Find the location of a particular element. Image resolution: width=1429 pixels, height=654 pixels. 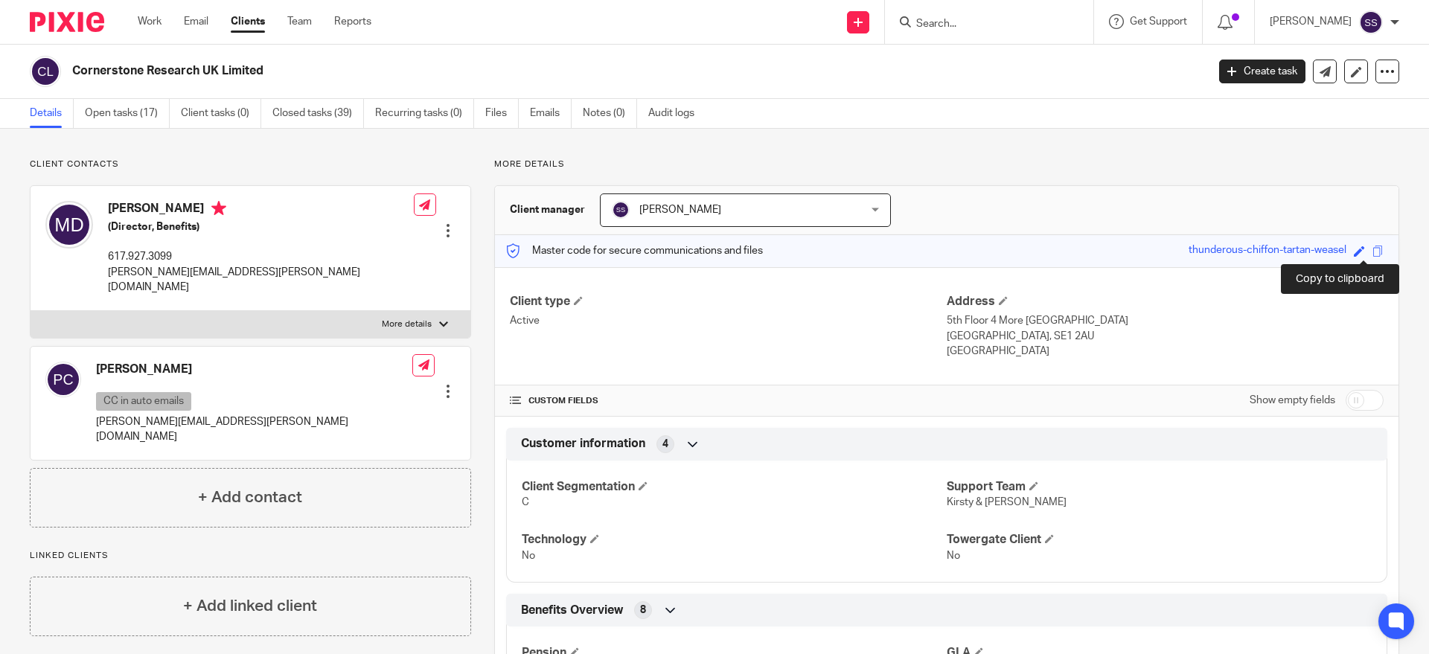

p: Active is located at coordinates (728, 321).